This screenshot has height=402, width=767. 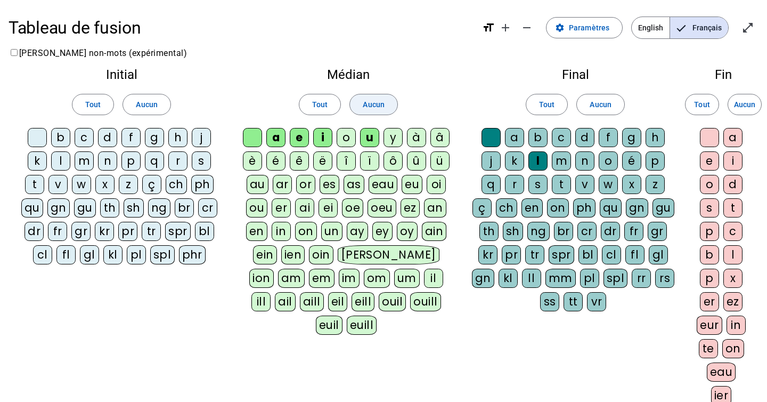 What do you see at coordinates (393, 161) in the screenshot?
I see `div: ô` at bounding box center [393, 161].